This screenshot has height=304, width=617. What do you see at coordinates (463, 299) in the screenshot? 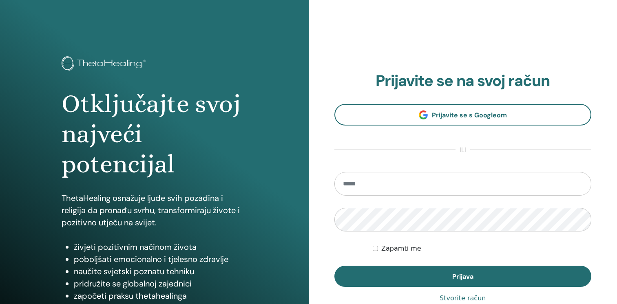
I see `a: Stvorite račun` at bounding box center [463, 299].